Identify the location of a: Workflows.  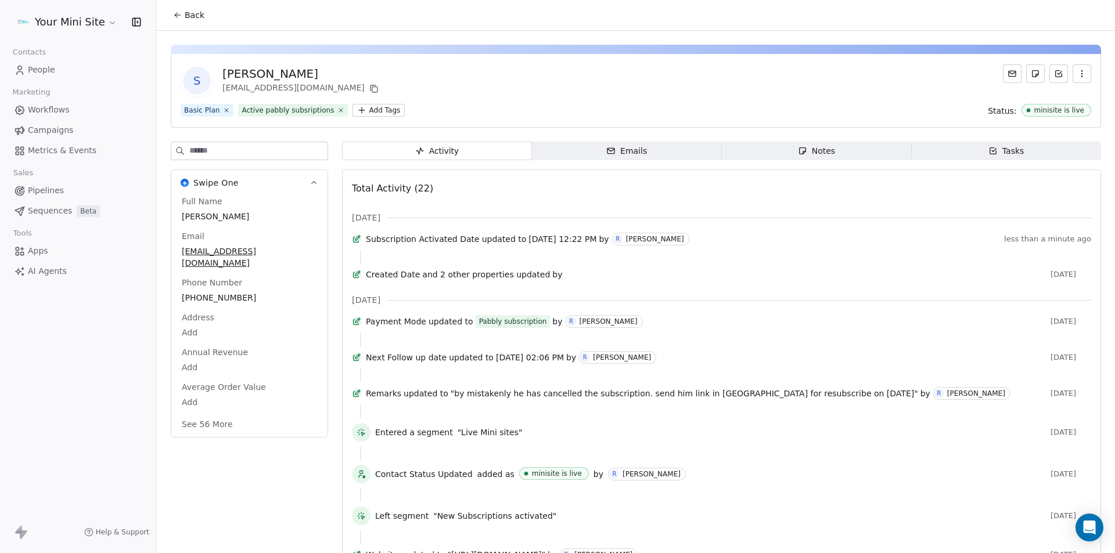
(78, 110).